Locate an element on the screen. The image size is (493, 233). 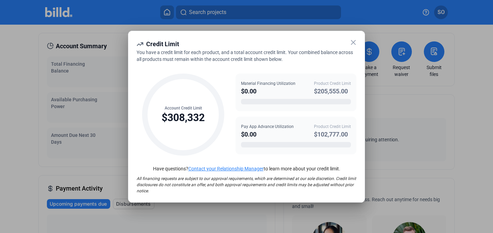
div: Pay App Advance Utilization is located at coordinates (267, 127).